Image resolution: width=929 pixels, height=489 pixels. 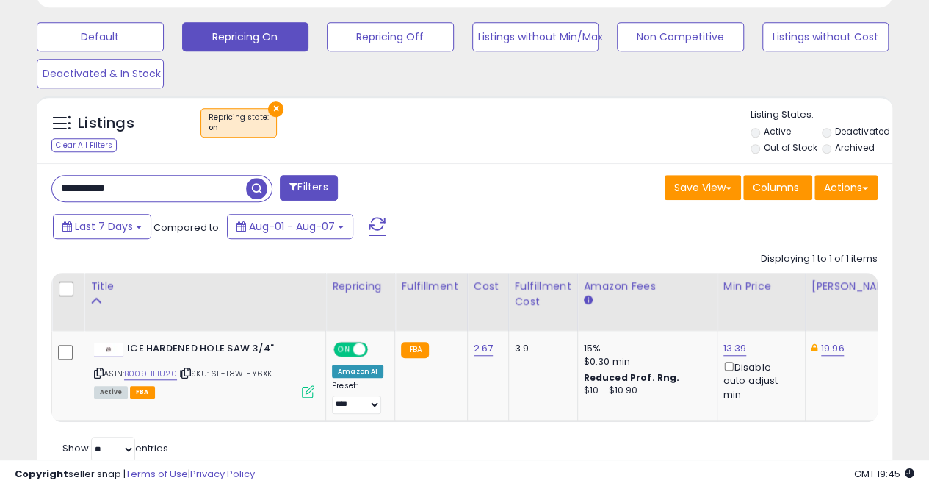 I want to click on a: 13.39, so click(x=735, y=348).